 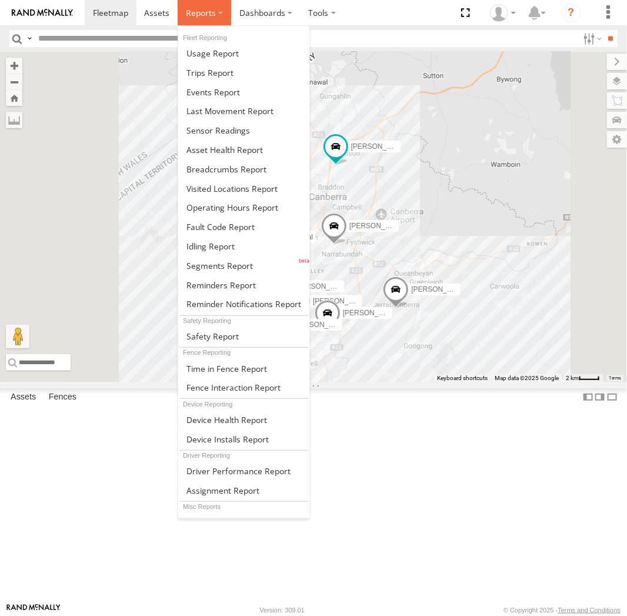 I want to click on a: Safety Report, so click(x=244, y=336).